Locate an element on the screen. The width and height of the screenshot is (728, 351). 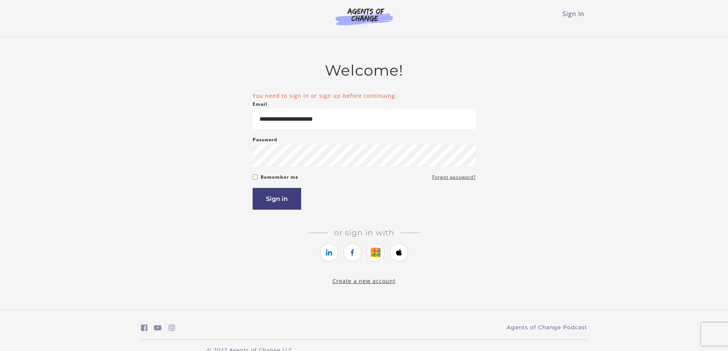
i: https://www.youtube.com/c/AgentsofChangeTestPrepbyMeaganMitchell (Open in a new window) is located at coordinates (158, 328).